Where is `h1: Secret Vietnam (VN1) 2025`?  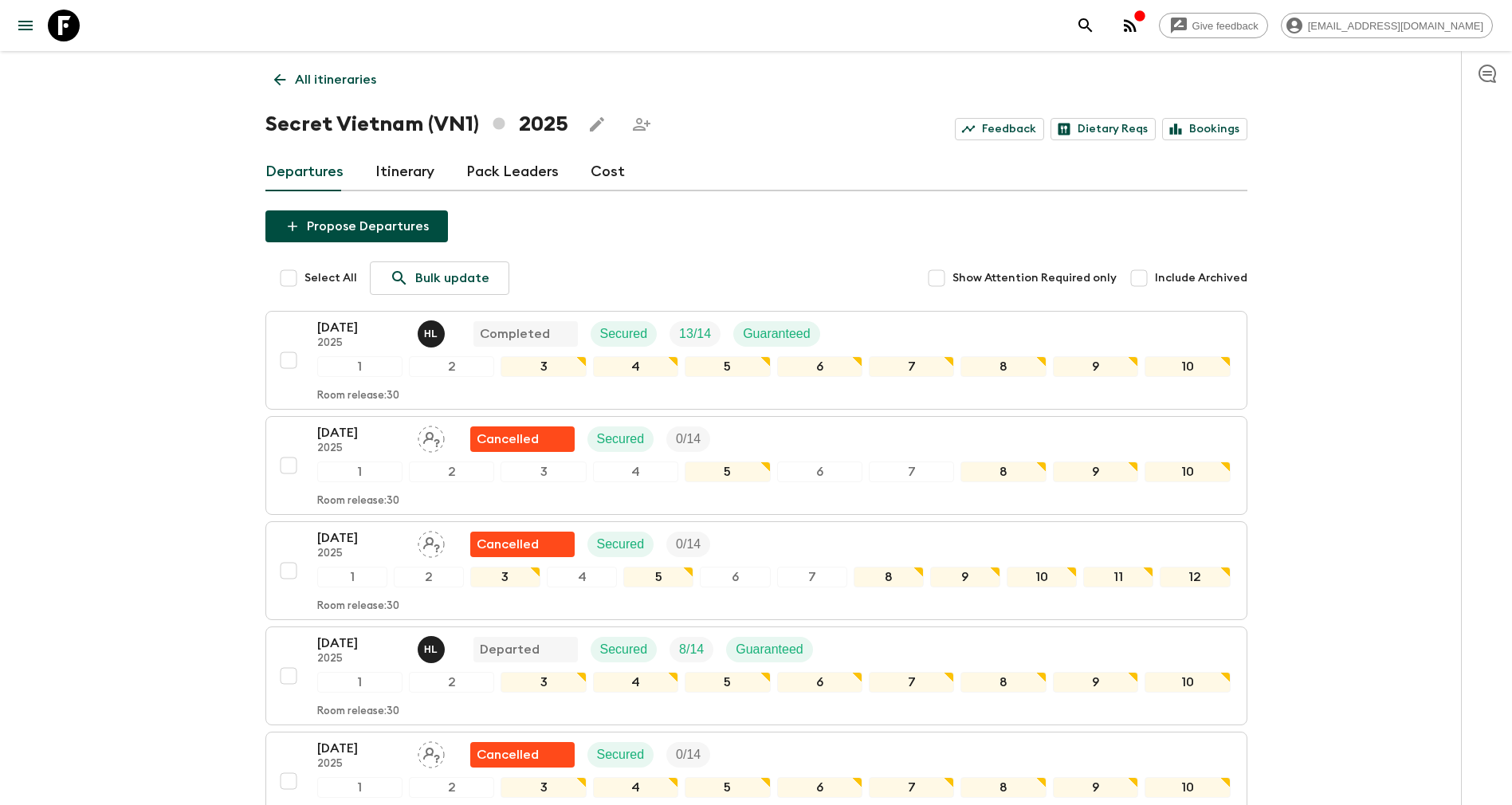 h1: Secret Vietnam (VN1) 2025 is located at coordinates (417, 124).